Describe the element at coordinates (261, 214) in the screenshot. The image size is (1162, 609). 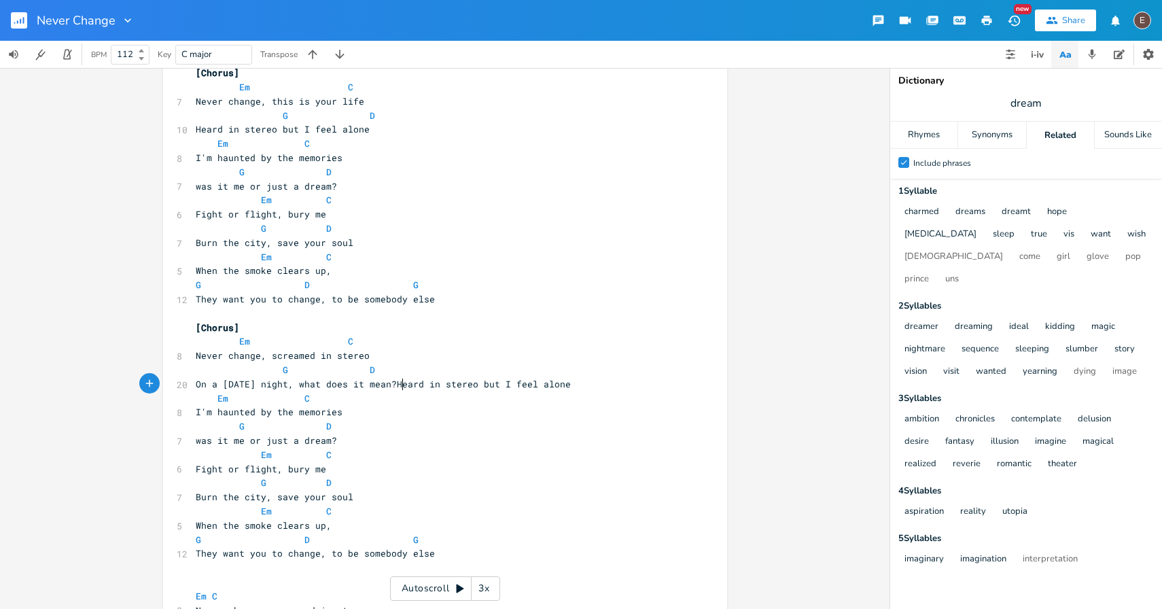
I see `span: Fight or flight, bury me` at that location.